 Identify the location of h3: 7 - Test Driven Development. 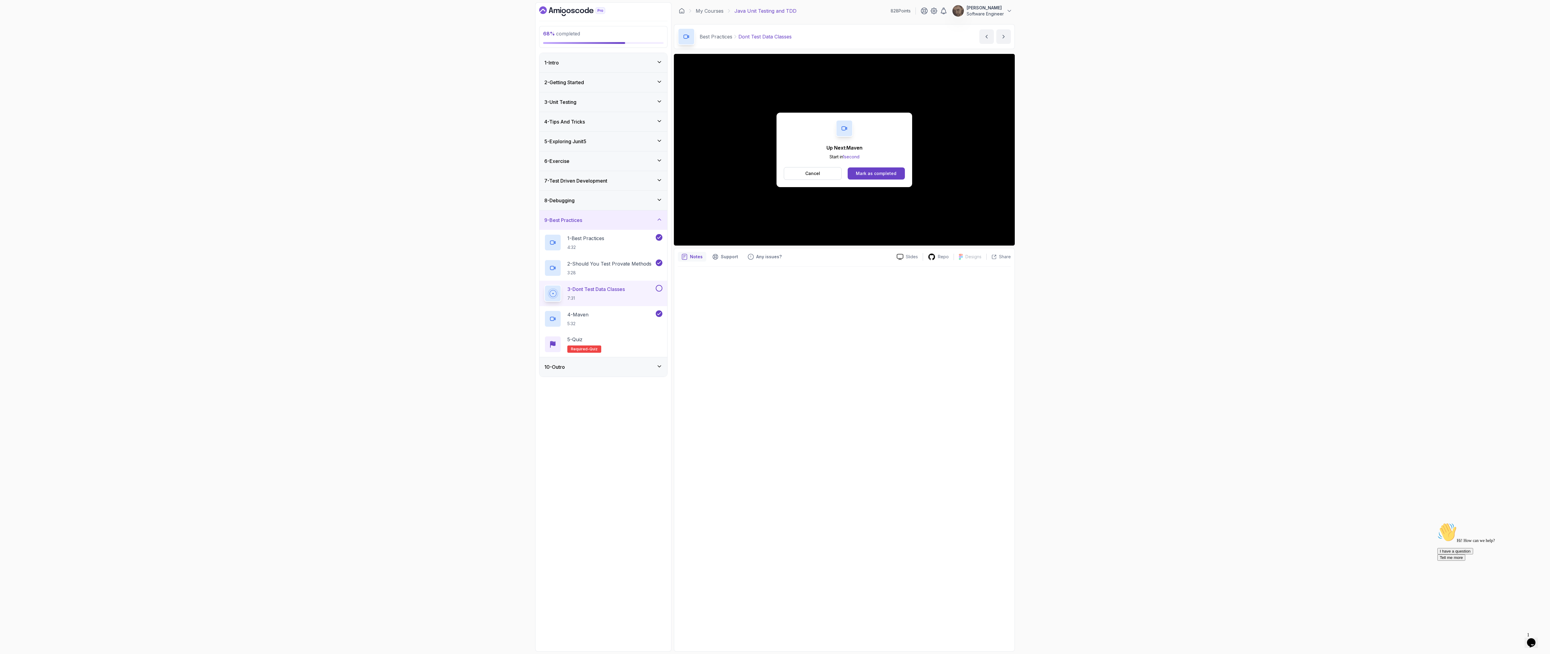
(576, 181).